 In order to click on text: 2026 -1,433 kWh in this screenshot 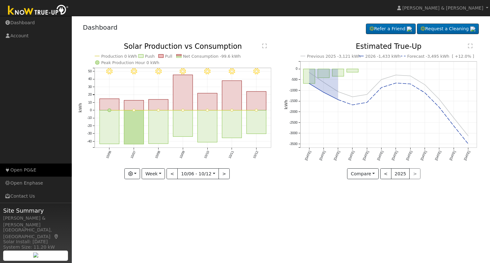, I will do `click(383, 56)`.